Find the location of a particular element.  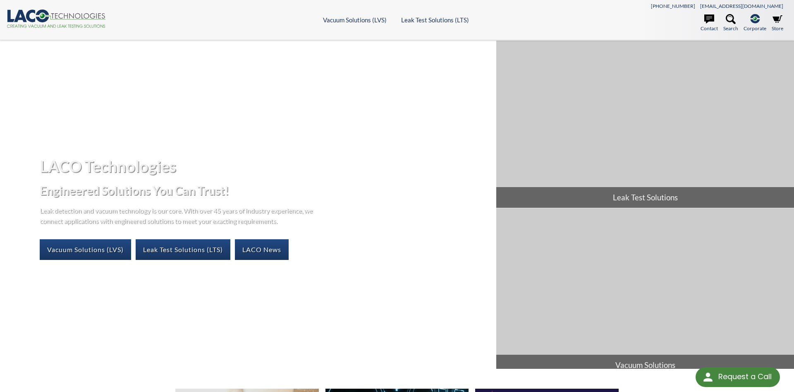

a: Search is located at coordinates (731, 23).